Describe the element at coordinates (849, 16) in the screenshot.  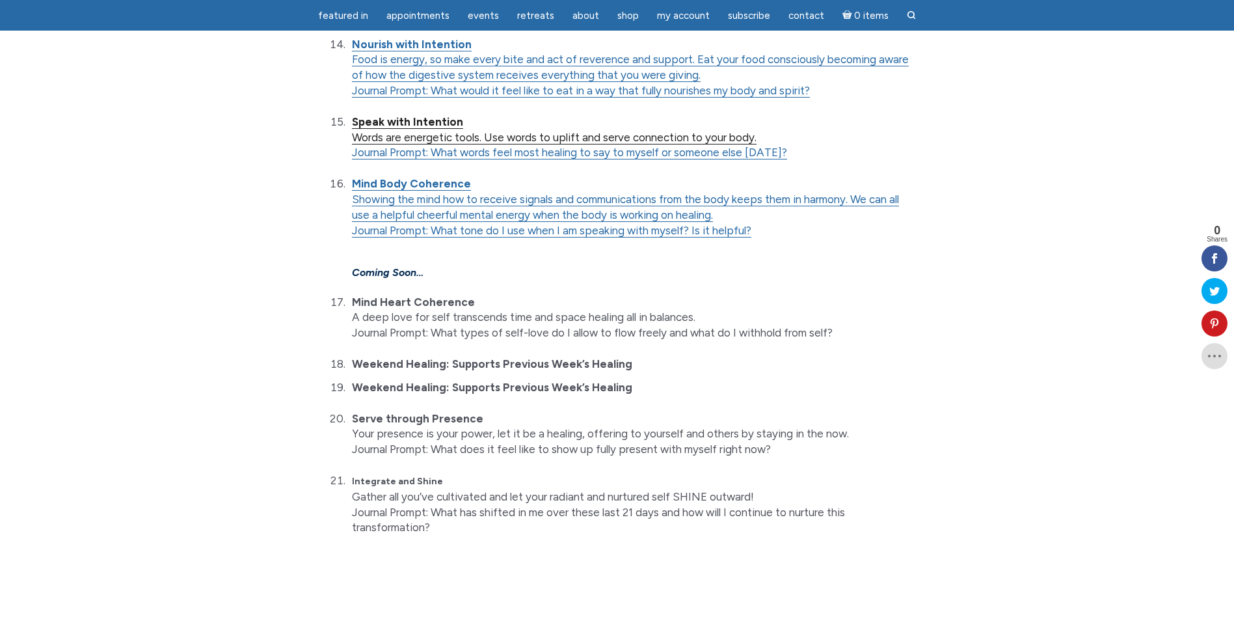
I see `i: Cart` at that location.